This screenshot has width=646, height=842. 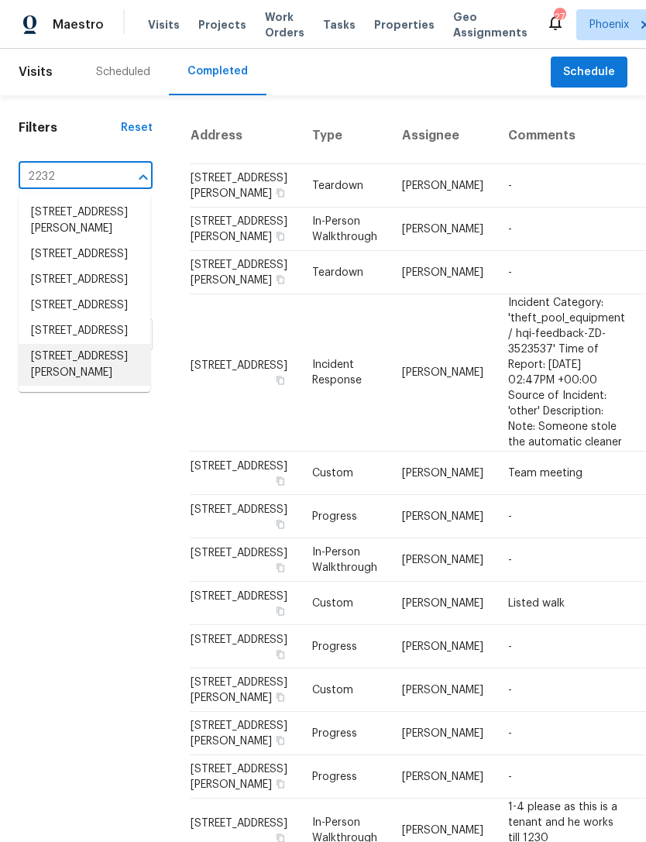 What do you see at coordinates (245, 136) in the screenshot?
I see `th: Address` at bounding box center [245, 136].